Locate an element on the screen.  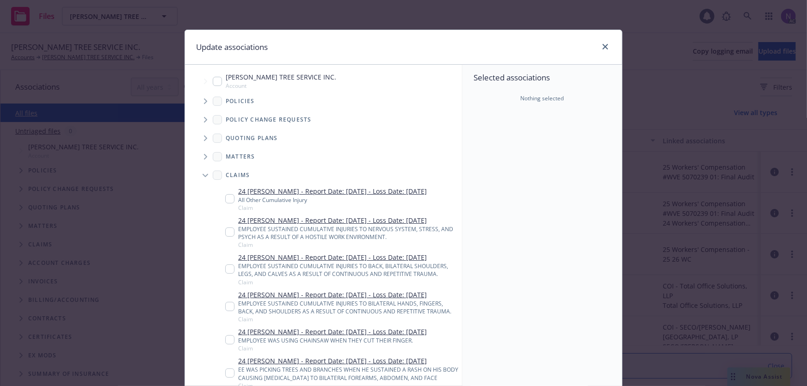
div: EMPLOYEE WAS USING CHAINSAW WHEN THEY CUT THEIR FINGER. is located at coordinates (333, 340).